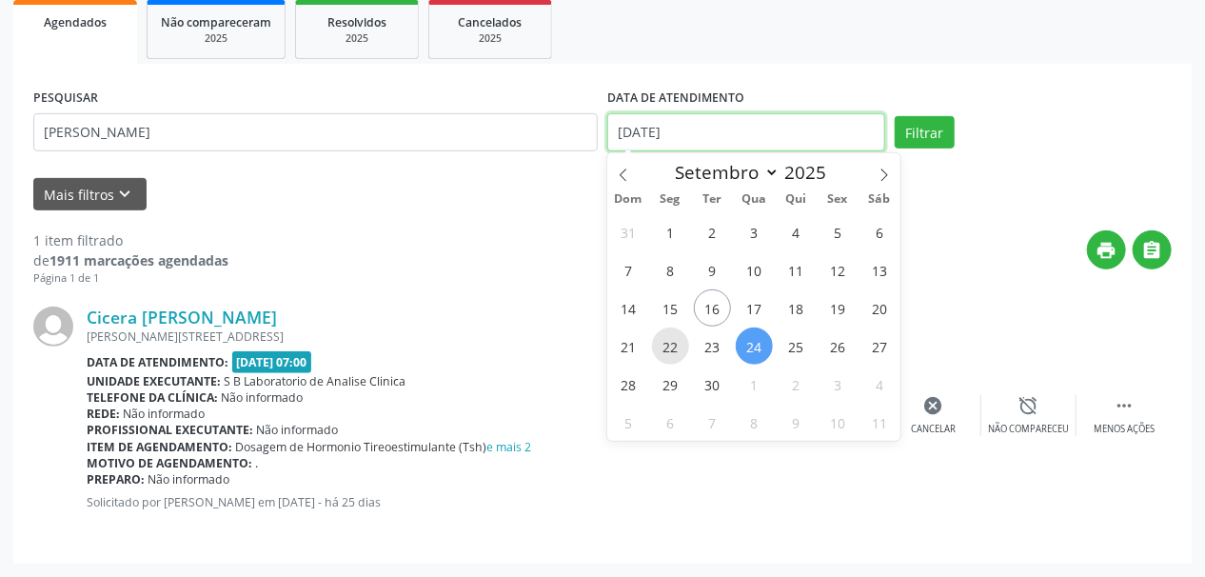 The height and width of the screenshot is (577, 1205). What do you see at coordinates (838, 308) in the screenshot?
I see `span: Setembro 19, 2025` at bounding box center [838, 308].